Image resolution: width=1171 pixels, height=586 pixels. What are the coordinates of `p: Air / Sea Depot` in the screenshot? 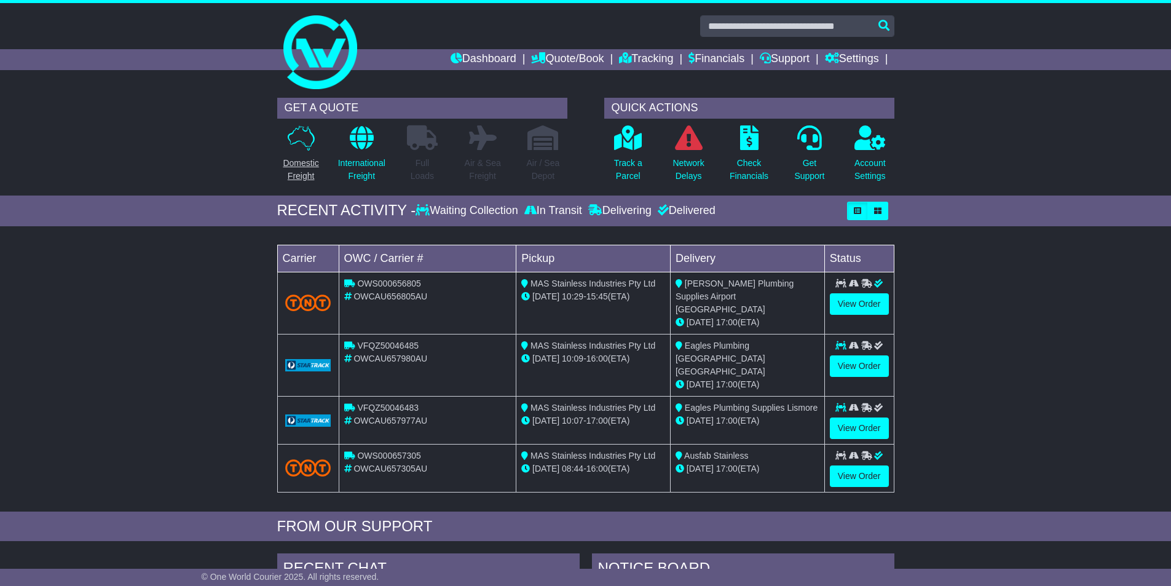 It's located at (543, 170).